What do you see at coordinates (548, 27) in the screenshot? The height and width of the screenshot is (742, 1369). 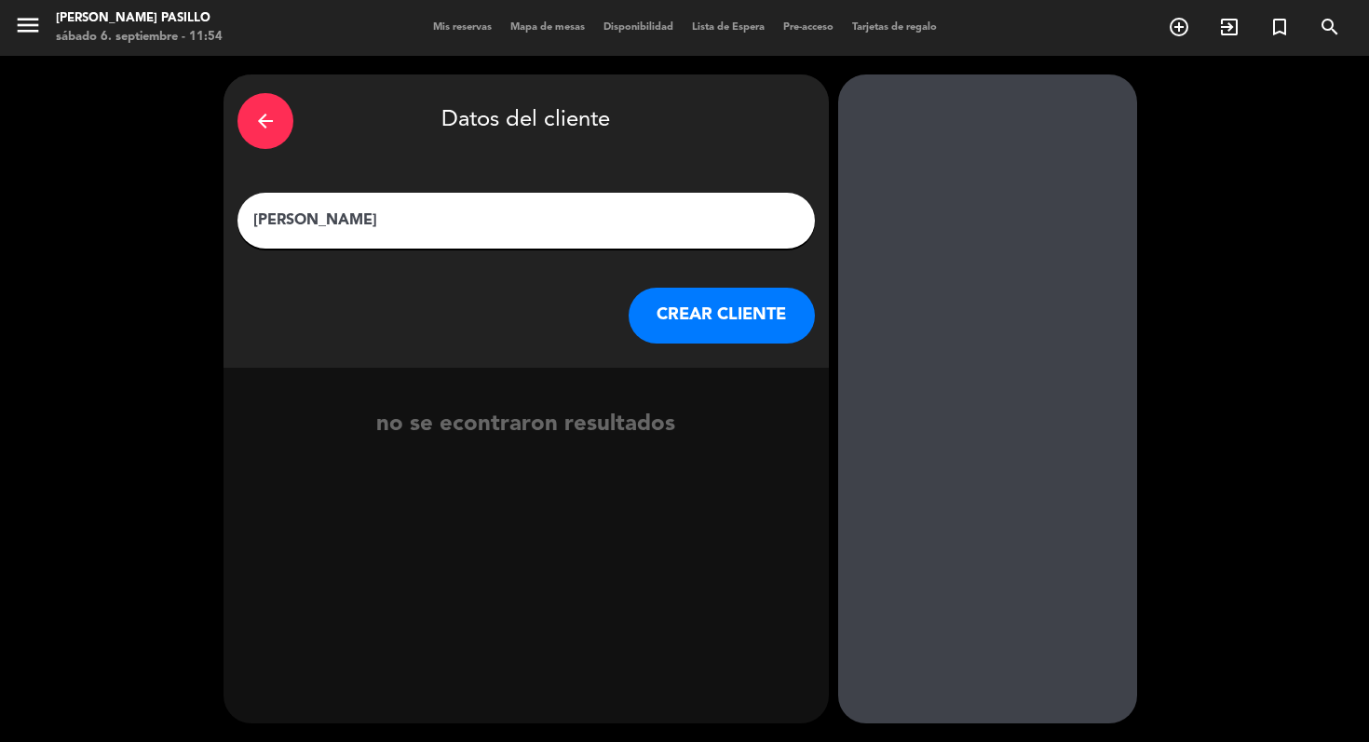 I see `span: Mapa de mesas` at bounding box center [548, 27].